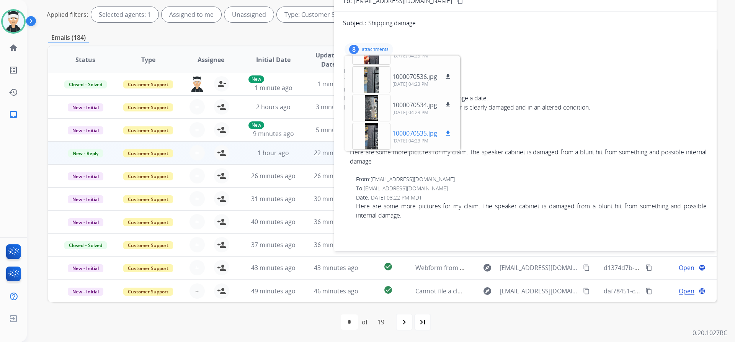 The height and width of the screenshot is (342, 735). I want to click on span: daf78451-c1a1-4c51-945f-b3329586ffcc, so click(659, 291).